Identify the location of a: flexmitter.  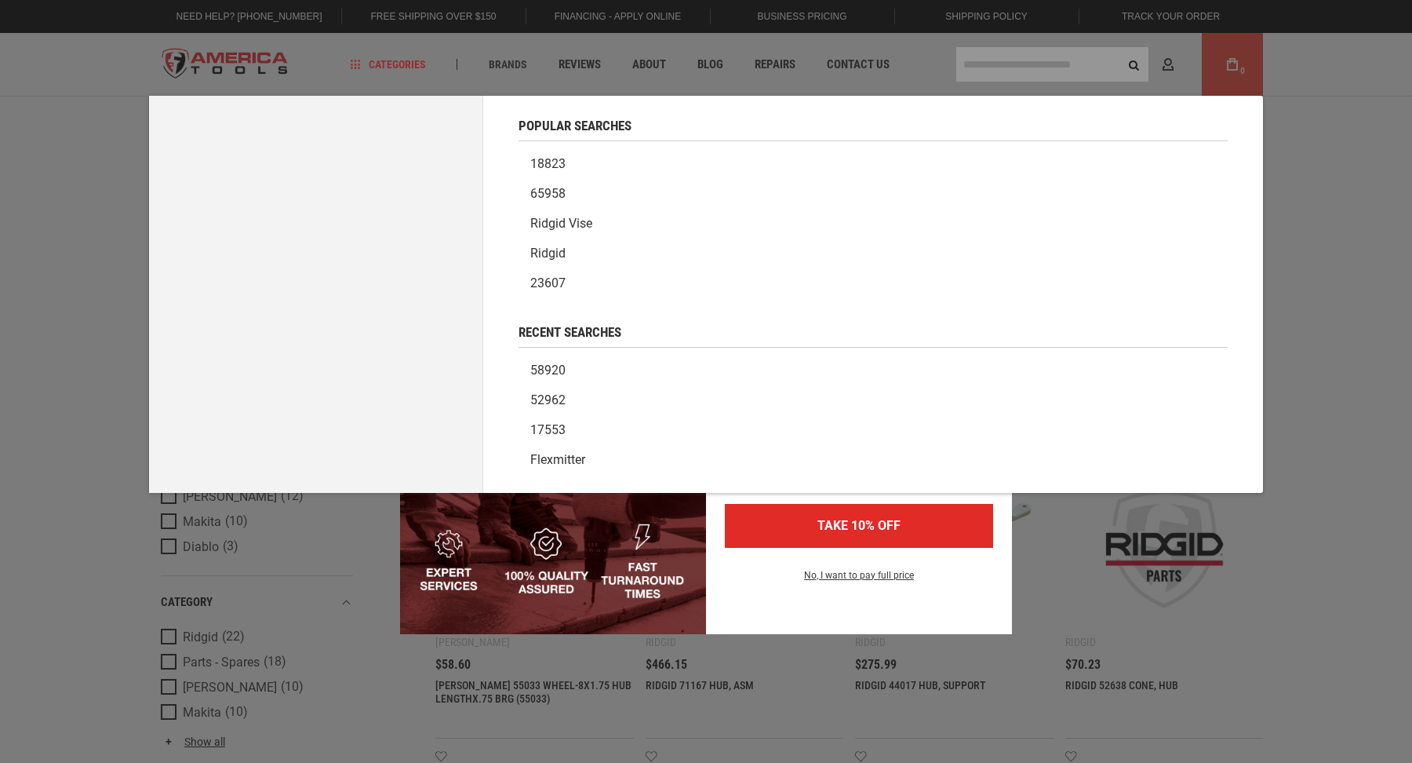
(873, 460).